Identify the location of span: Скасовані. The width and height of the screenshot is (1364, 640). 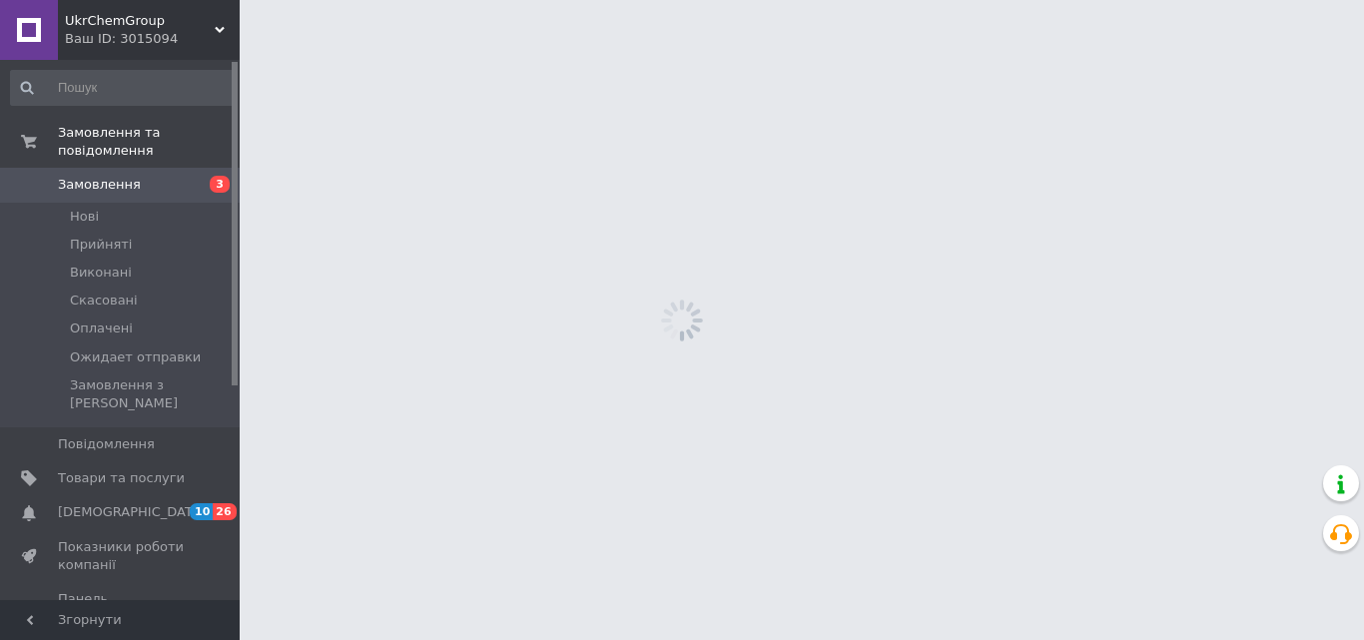
(104, 301).